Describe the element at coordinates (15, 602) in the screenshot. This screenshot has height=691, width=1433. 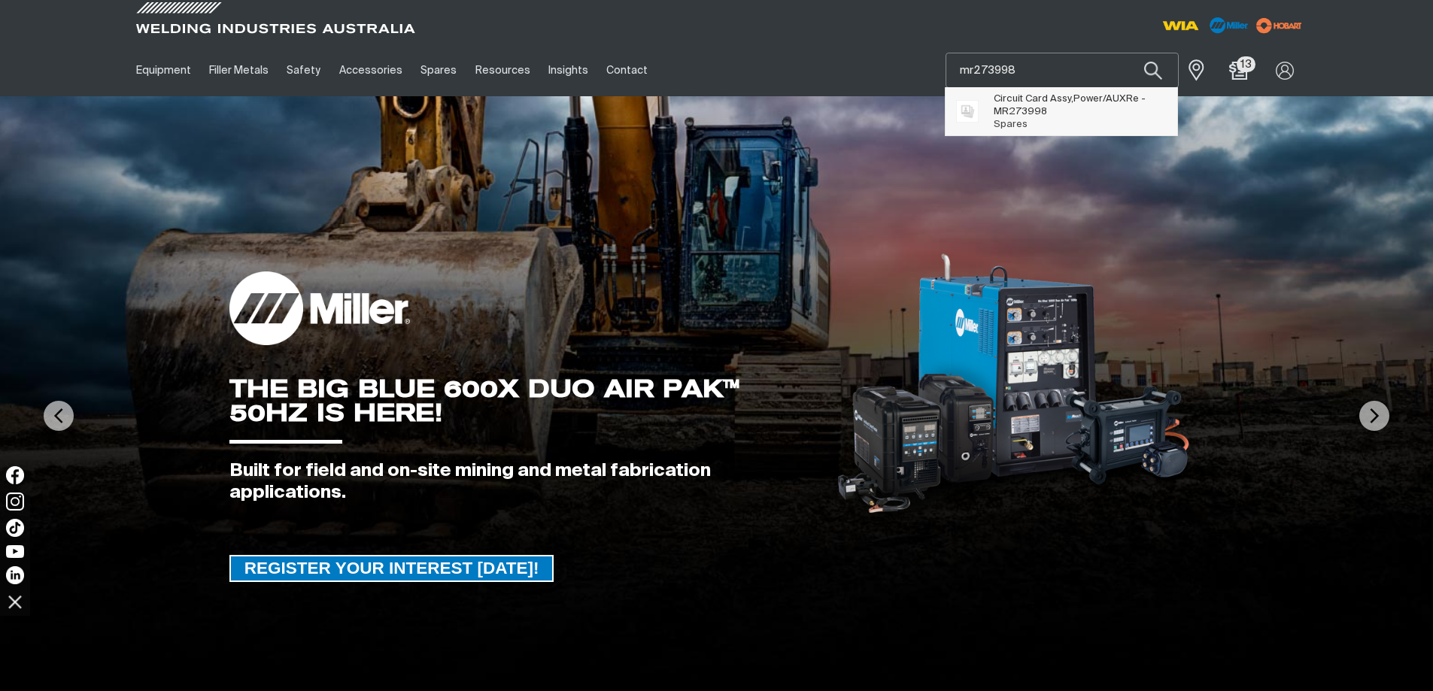
I see `img: hide socials` at that location.